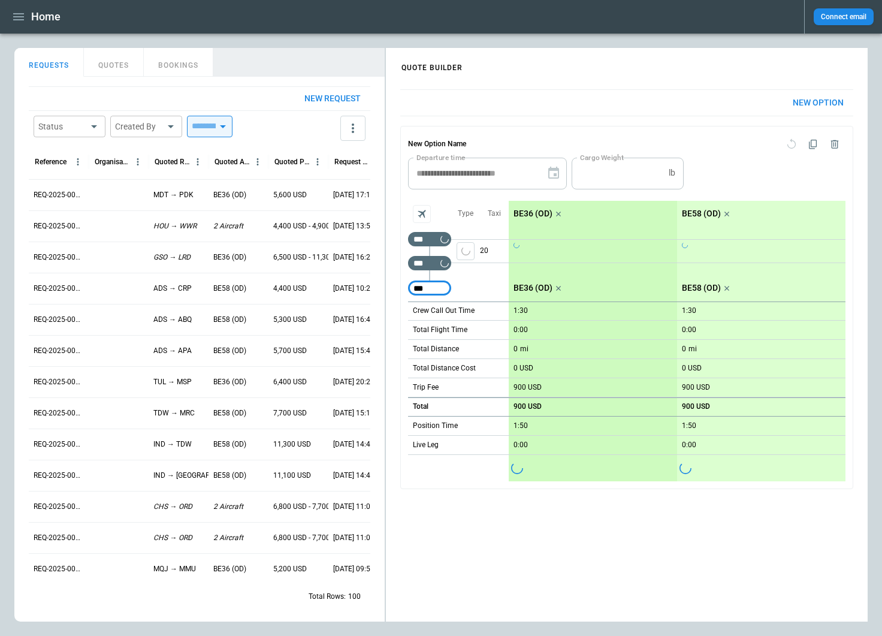 This screenshot has width=882, height=636. Describe the element at coordinates (173, 382) in the screenshot. I see `p: TUL → MSP` at that location.